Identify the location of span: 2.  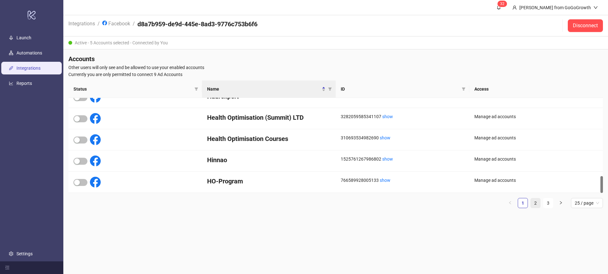
(503, 4).